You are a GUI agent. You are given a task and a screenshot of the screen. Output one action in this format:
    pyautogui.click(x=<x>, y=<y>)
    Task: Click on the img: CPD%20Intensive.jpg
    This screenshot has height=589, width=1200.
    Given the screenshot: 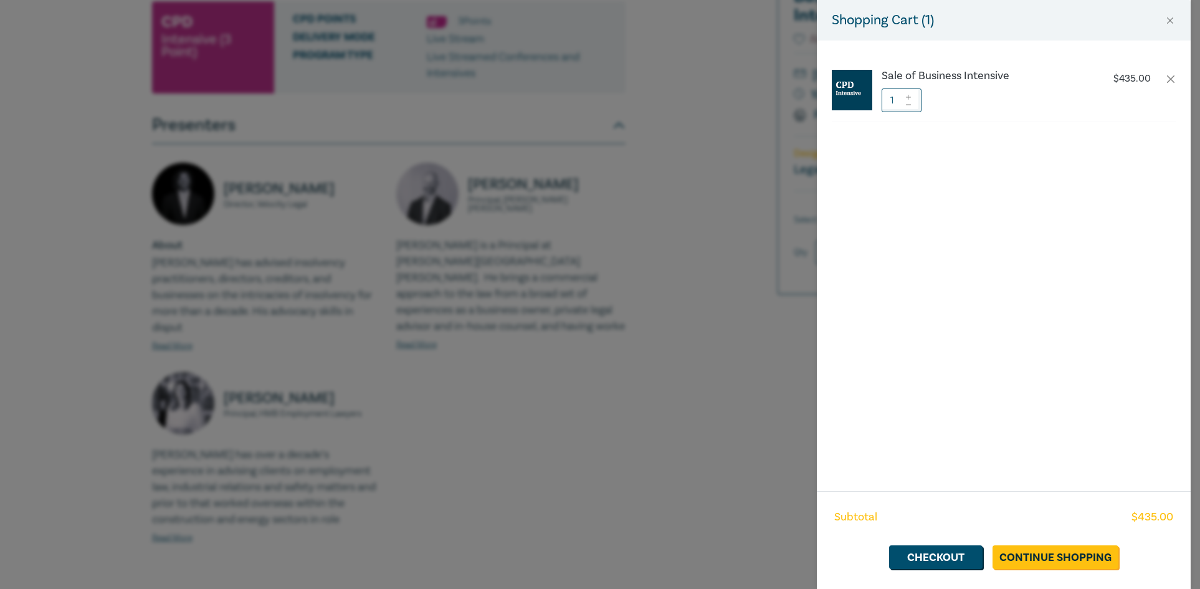 What is the action you would take?
    pyautogui.click(x=851, y=90)
    